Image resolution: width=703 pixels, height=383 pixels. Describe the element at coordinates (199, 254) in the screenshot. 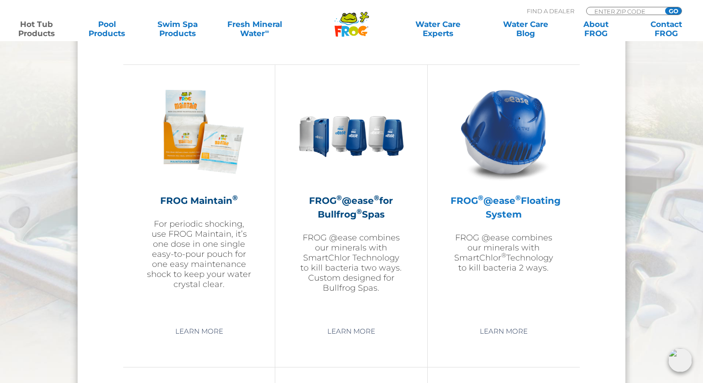

I see `p: For periodic shocking, use FROG Maintain, it’s one dose in one single easy-to-pour pouch for one ...` at that location.